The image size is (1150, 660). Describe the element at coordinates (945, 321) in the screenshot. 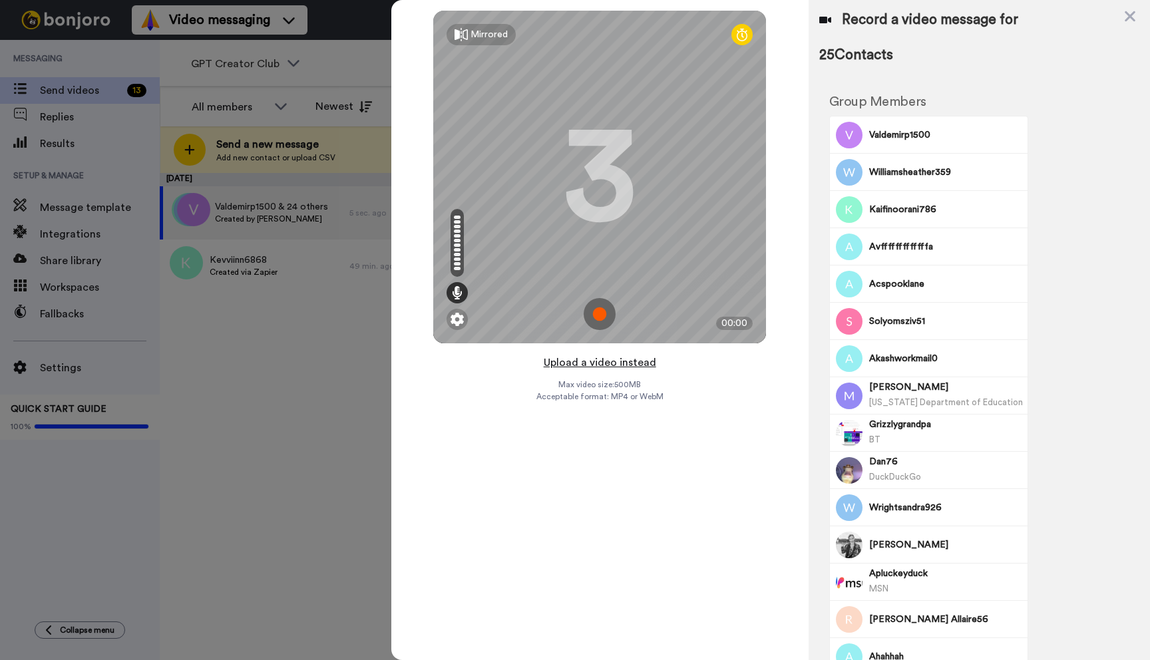

I see `span: Solyomsziv51` at that location.